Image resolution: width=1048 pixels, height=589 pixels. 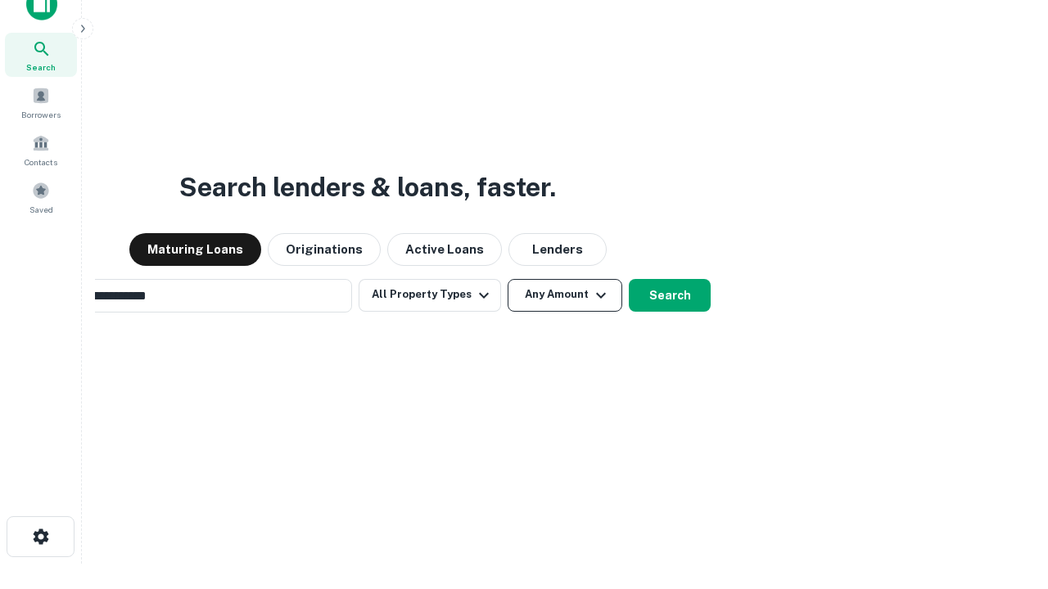 What do you see at coordinates (195, 250) in the screenshot?
I see `button: Maturing Loans` at bounding box center [195, 250].